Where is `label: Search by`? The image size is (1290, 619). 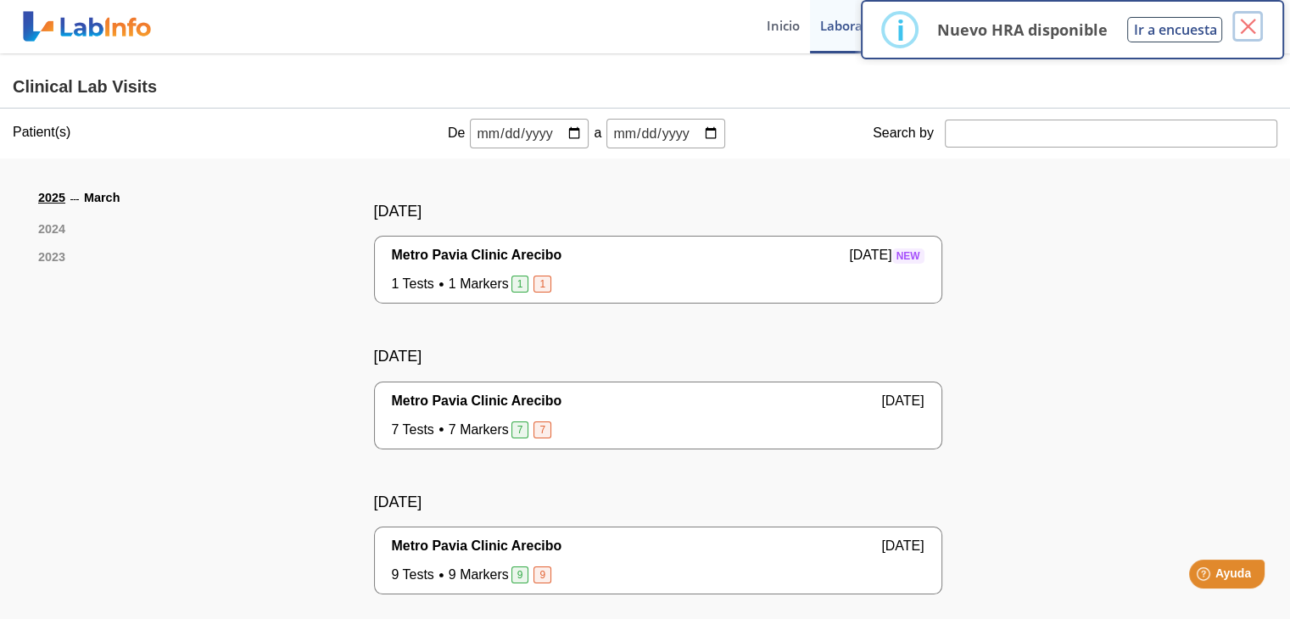
label: Search by is located at coordinates (908, 133).